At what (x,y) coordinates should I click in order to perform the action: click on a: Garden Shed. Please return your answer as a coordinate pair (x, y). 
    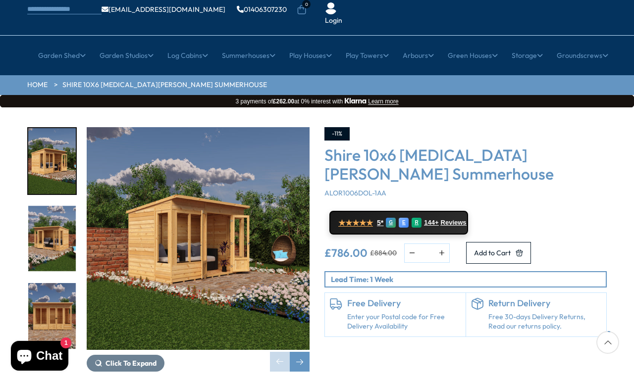
    Looking at the image, I should click on (62, 55).